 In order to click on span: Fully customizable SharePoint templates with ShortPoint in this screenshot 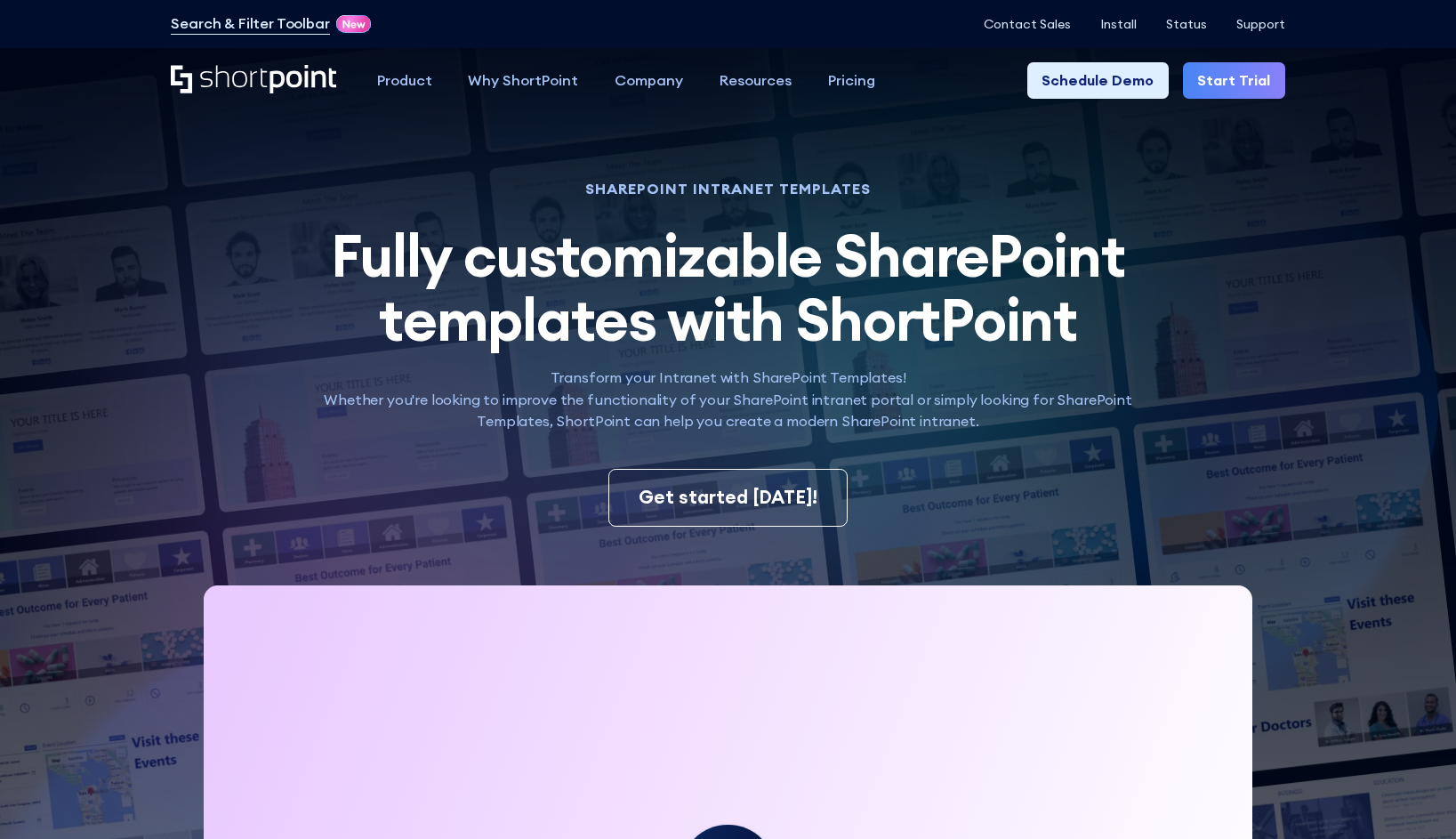, I will do `click(728, 287)`.